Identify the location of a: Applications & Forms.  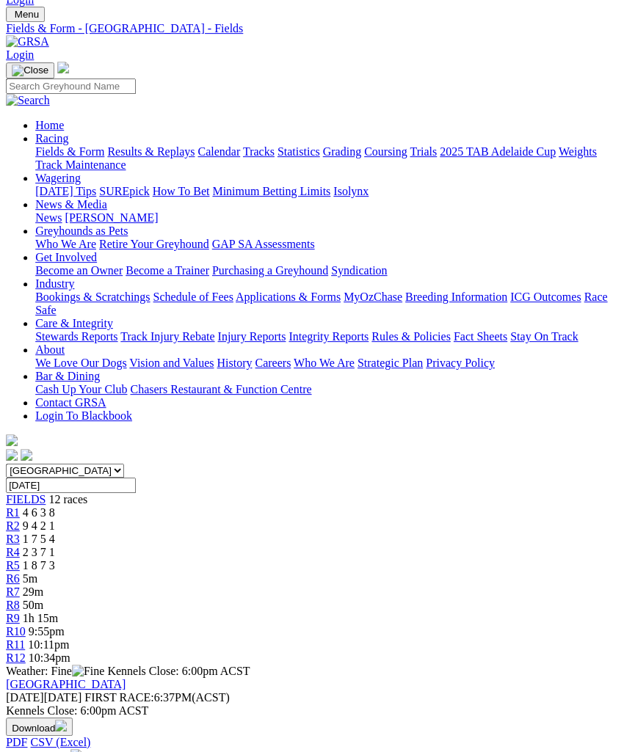
(288, 296).